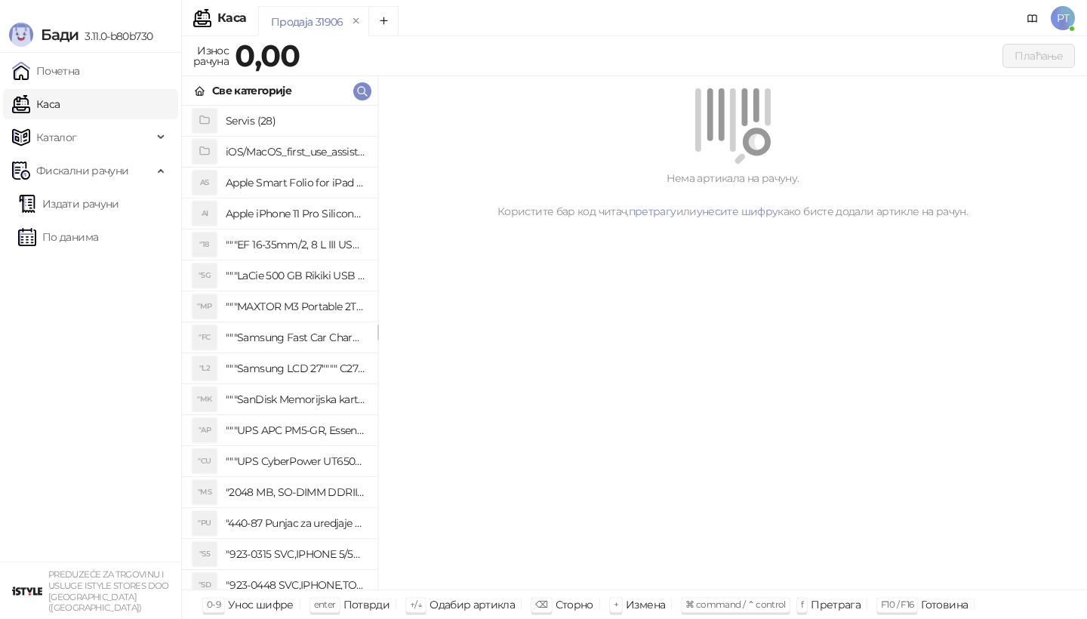  I want to click on div: Нема артикала на рачуну. Користите бар код читач, или како бисте додали артикле на рачун., so click(732, 195).